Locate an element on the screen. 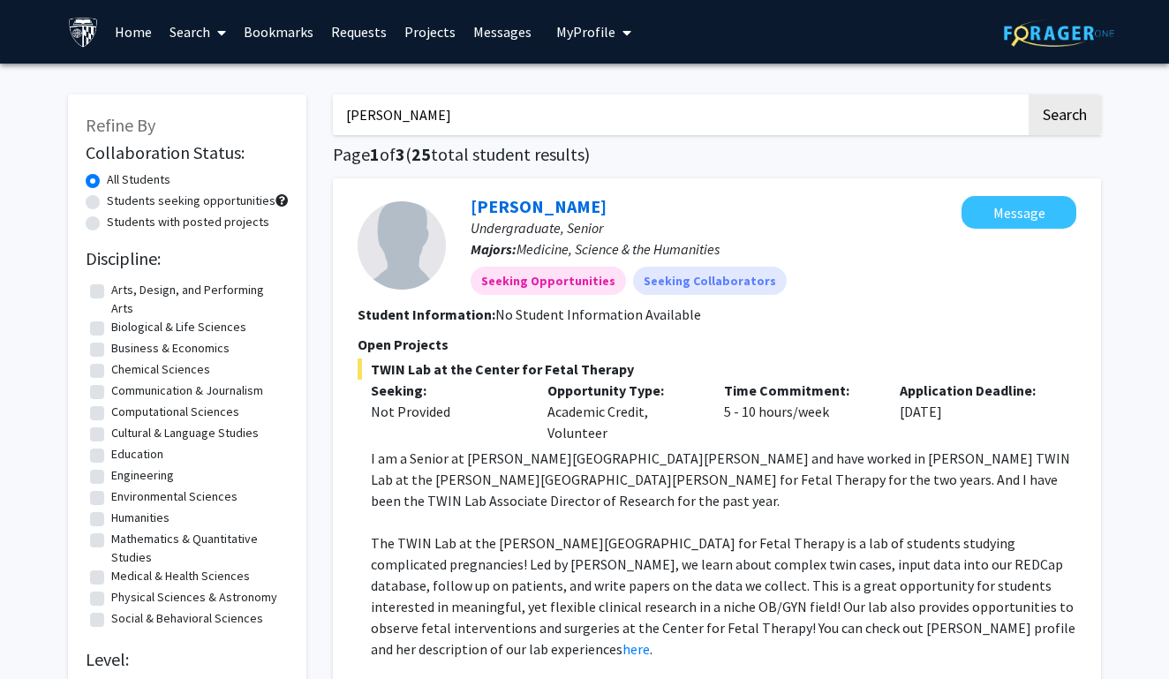  label: Physical Sciences & Astronomy is located at coordinates (194, 597).